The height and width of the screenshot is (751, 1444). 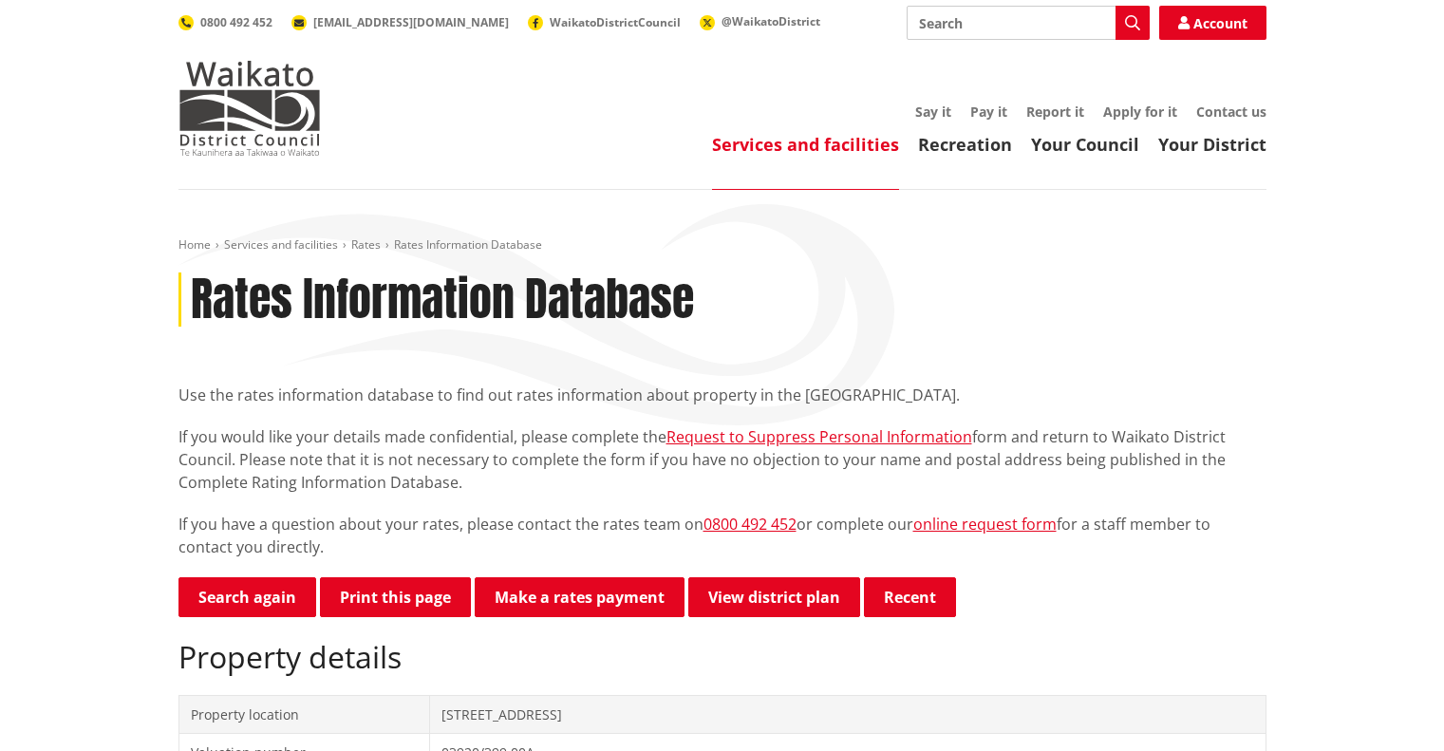 I want to click on a: WaikatoDistrictCouncil, so click(x=604, y=22).